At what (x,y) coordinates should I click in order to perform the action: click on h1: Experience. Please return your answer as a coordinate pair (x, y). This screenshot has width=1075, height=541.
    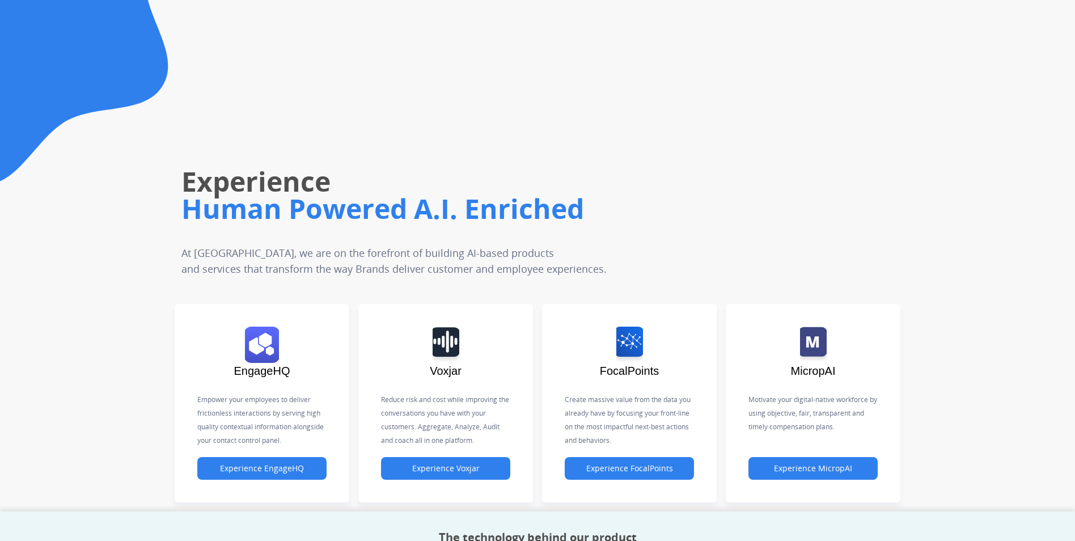
    Looking at the image, I should click on (470, 181).